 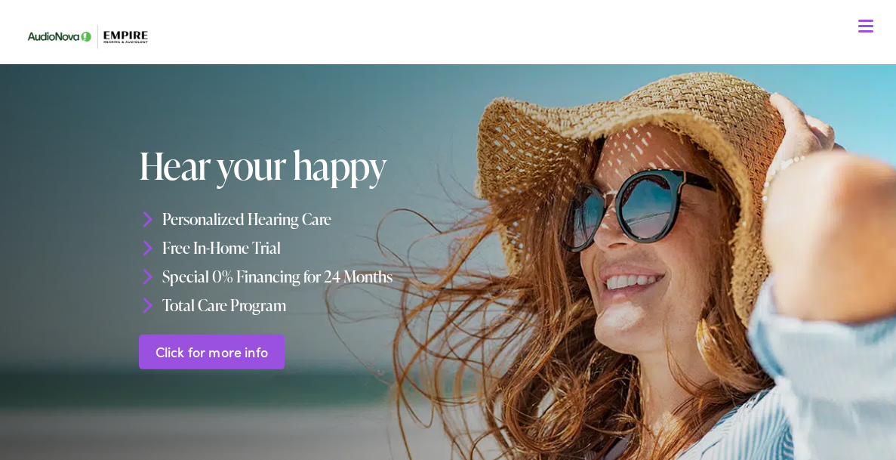 I want to click on li: Personalized Hearing Care, so click(x=363, y=219).